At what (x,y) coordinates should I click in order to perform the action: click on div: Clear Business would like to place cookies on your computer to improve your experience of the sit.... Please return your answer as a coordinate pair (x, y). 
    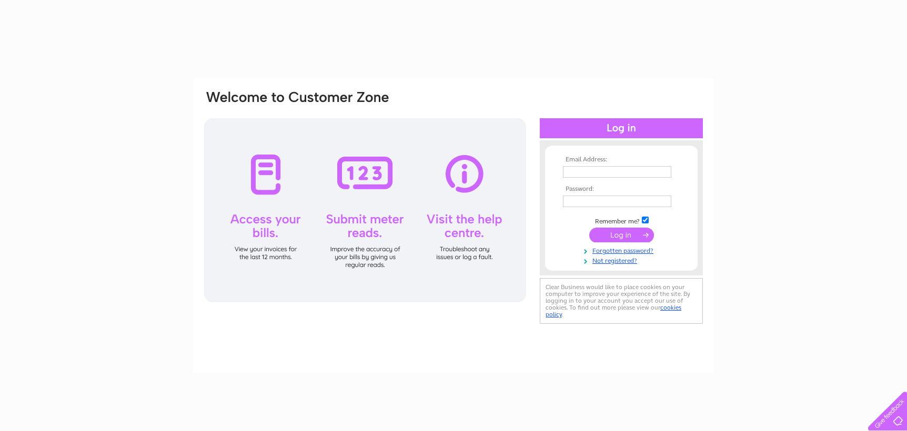
    Looking at the image, I should click on (621, 301).